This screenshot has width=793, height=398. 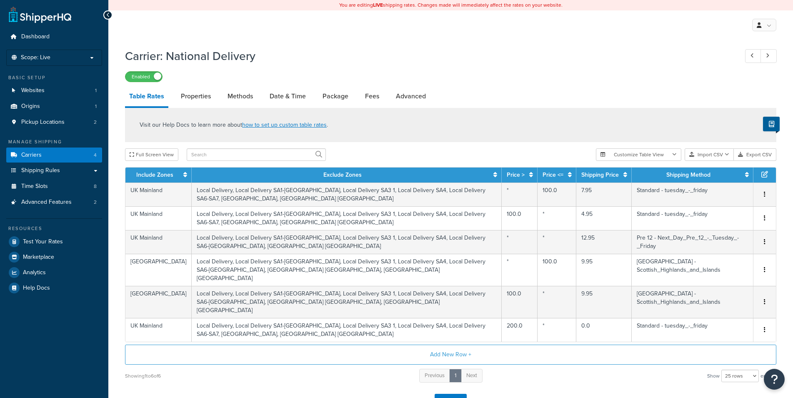 I want to click on li: Time Slots, so click(x=54, y=186).